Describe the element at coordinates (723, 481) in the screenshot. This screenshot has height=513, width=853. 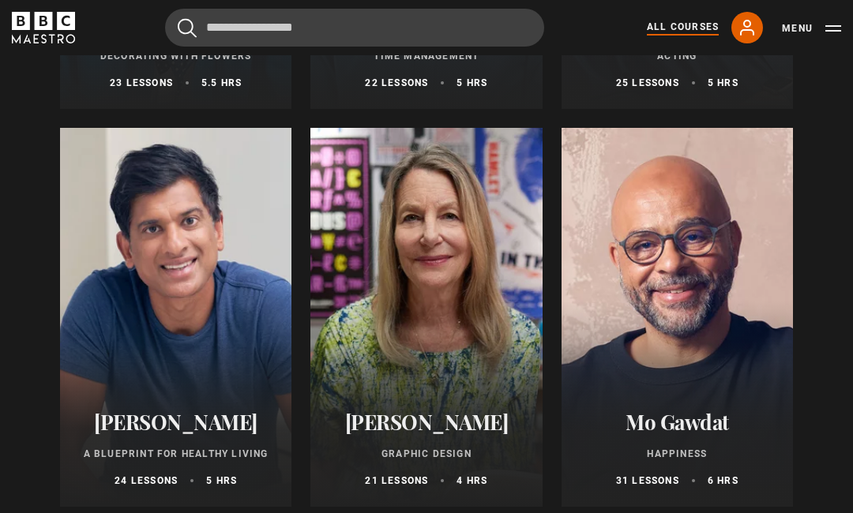
I see `p: 6 hrs` at that location.